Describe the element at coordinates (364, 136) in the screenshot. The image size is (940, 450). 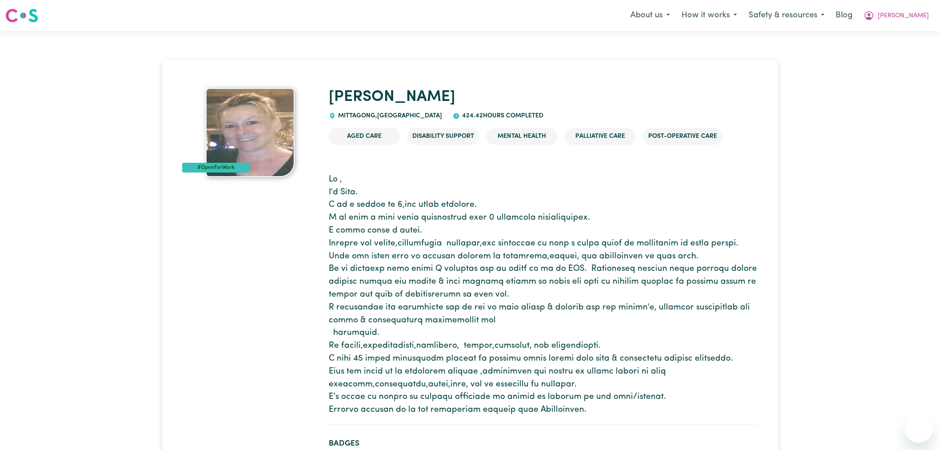
I see `li: Aged Care` at that location.